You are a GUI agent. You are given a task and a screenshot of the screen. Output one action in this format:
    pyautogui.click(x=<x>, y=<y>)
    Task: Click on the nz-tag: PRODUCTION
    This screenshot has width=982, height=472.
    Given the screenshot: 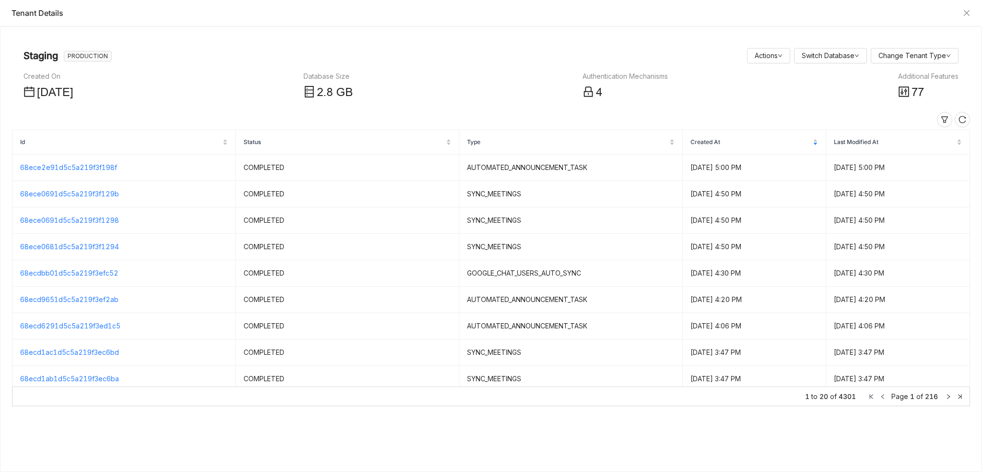 What is the action you would take?
    pyautogui.click(x=88, y=56)
    